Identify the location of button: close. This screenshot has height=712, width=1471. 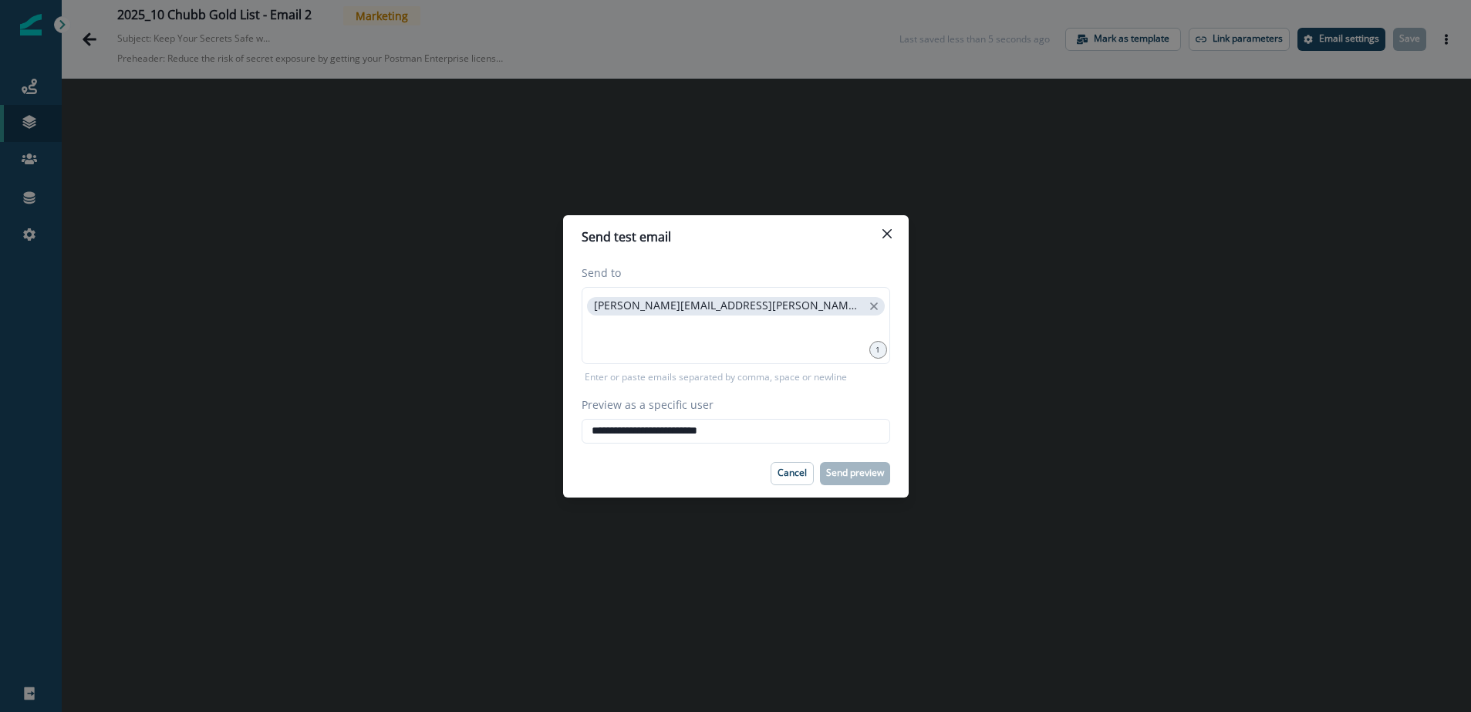
(874, 306).